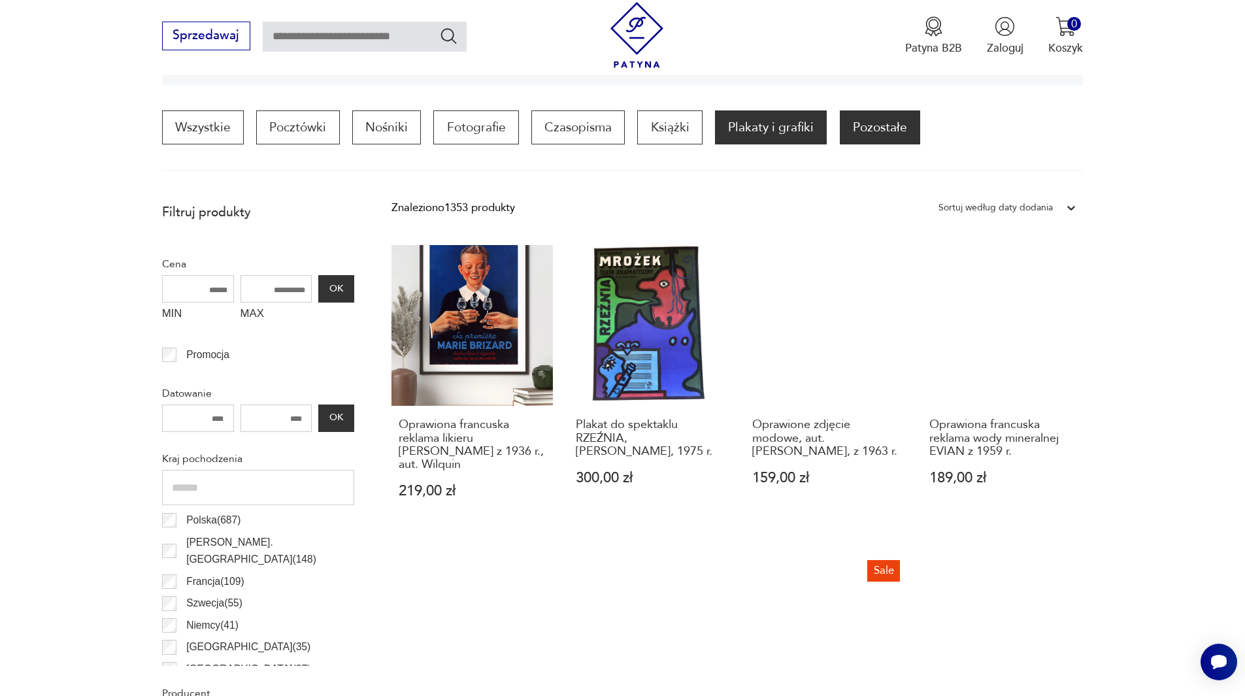  Describe the element at coordinates (1003, 478) in the screenshot. I see `p: 189,00 zł` at that location.